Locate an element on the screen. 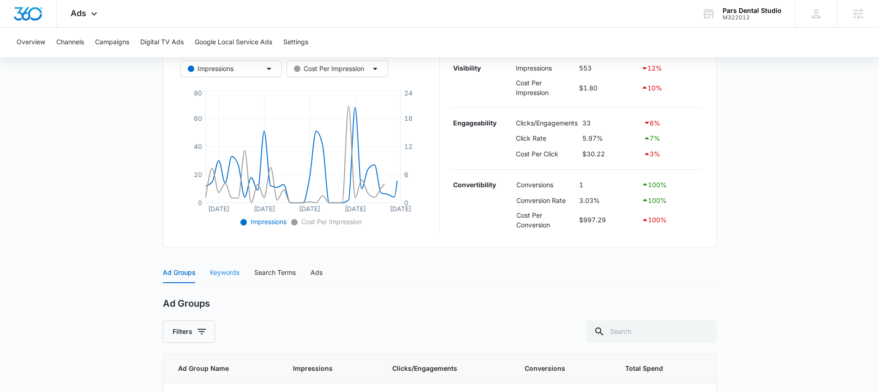 The image size is (879, 392). div: 3 % is located at coordinates (671, 154).